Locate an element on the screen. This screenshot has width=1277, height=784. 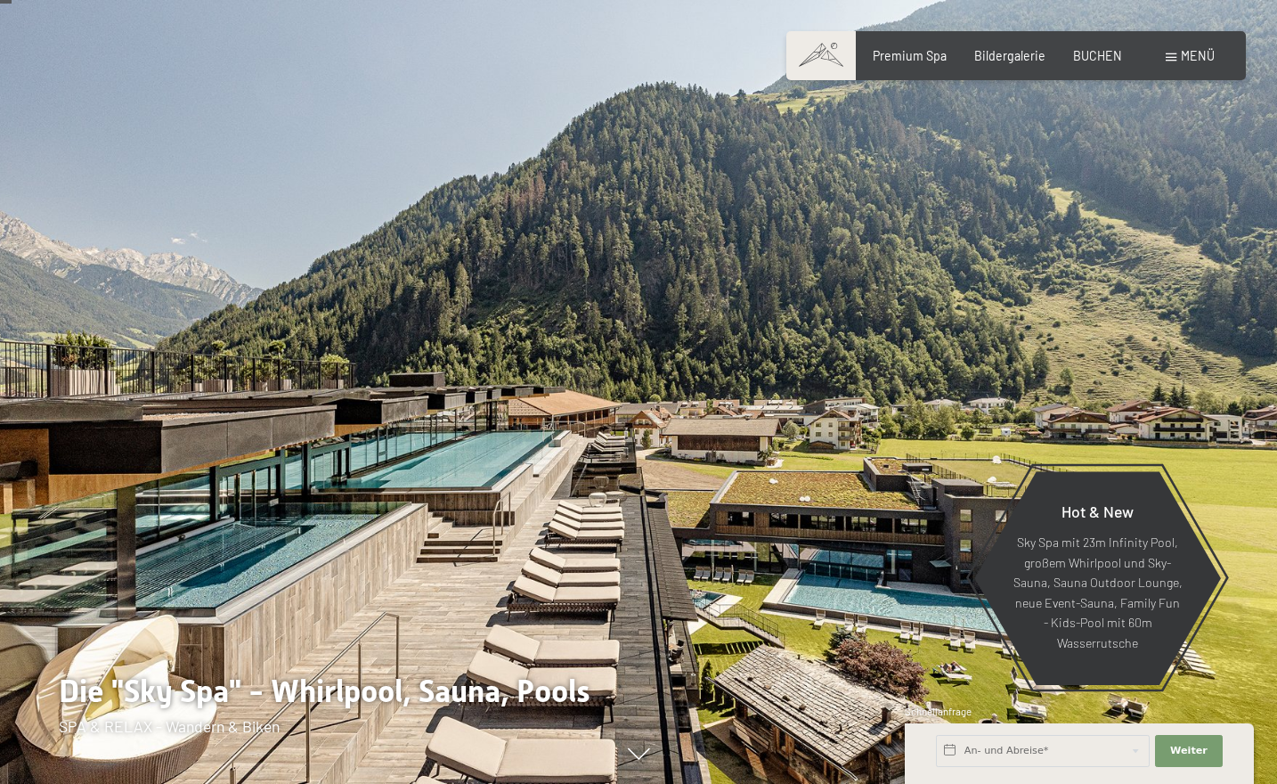
span: Schnellanfrage is located at coordinates (938, 711).